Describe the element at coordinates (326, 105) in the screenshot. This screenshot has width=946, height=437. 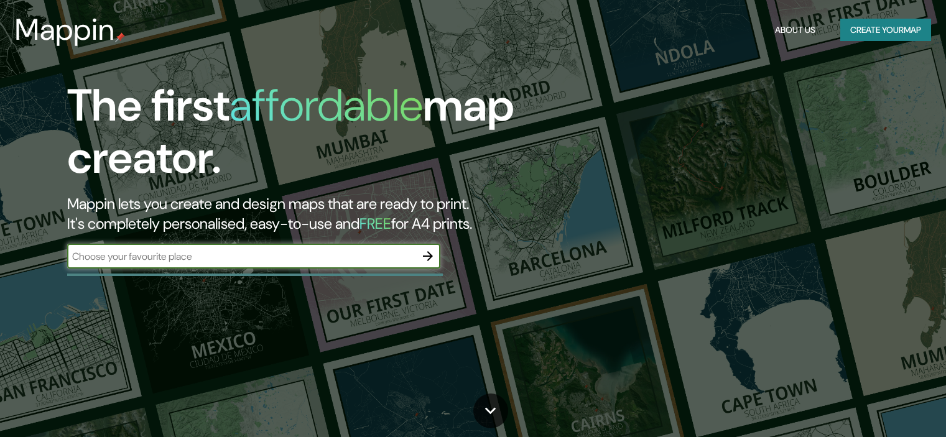
I see `h1: affordable` at that location.